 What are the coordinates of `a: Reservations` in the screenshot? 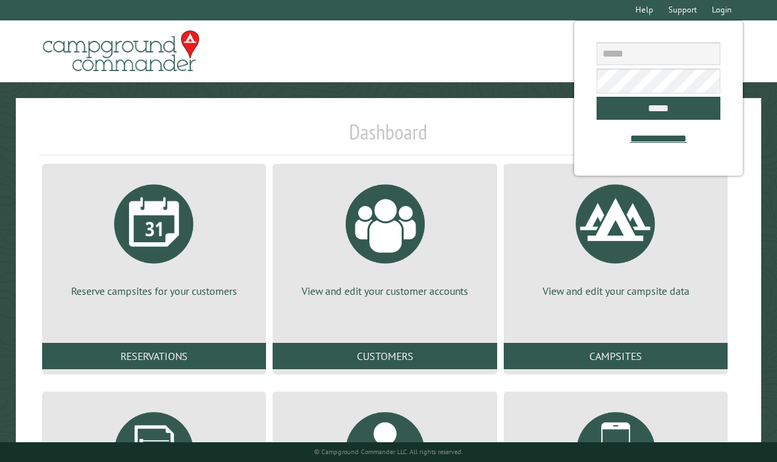 It's located at (154, 356).